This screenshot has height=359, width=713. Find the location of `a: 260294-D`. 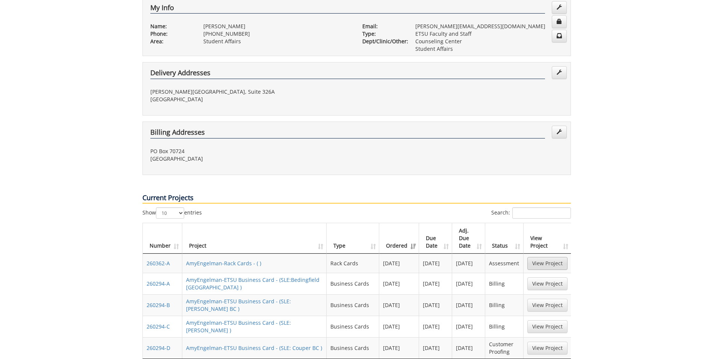

a: 260294-D is located at coordinates (158, 347).